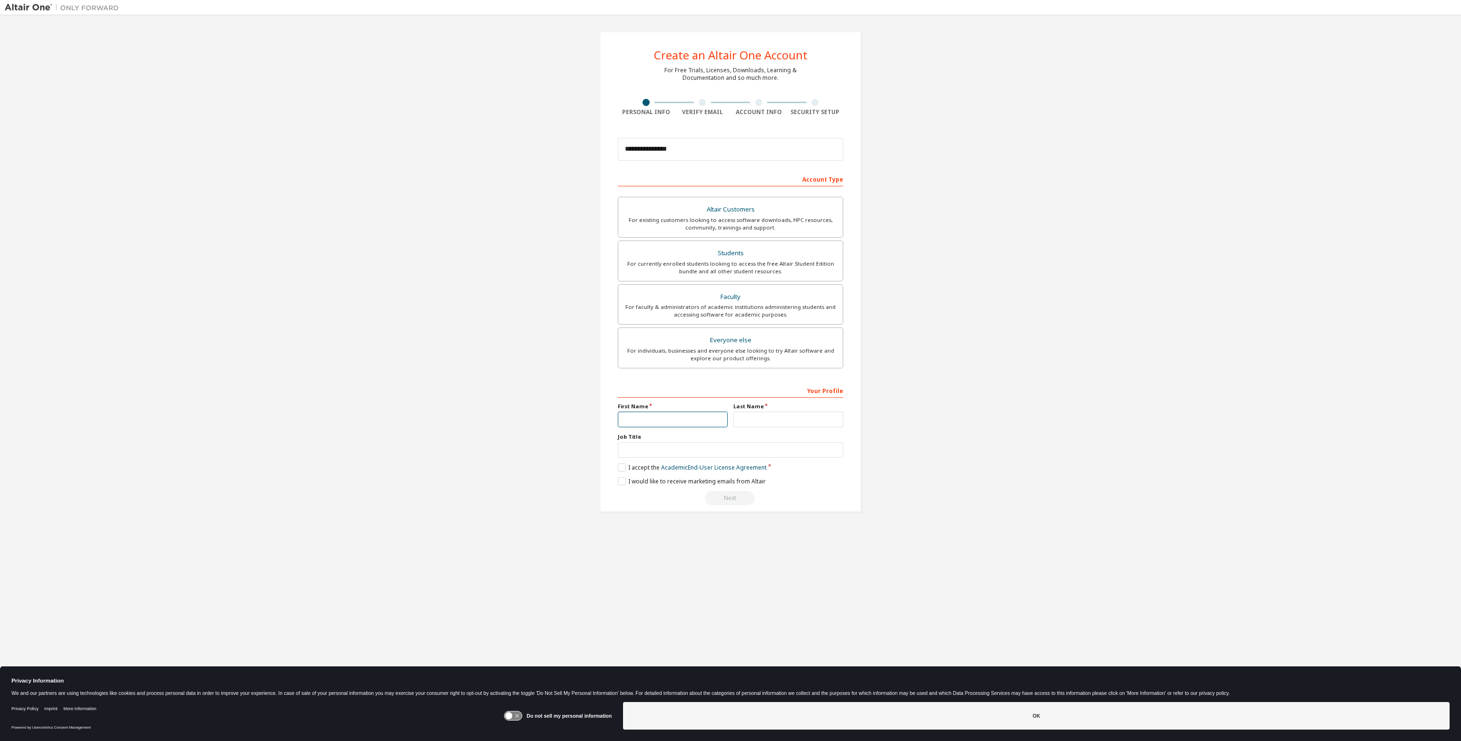 The width and height of the screenshot is (1461, 741). Describe the element at coordinates (730, 55) in the screenshot. I see `div: Create an Altair One Account` at that location.